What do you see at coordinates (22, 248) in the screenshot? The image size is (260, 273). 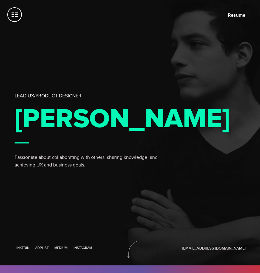 I see `a: LinkedIn` at bounding box center [22, 248].